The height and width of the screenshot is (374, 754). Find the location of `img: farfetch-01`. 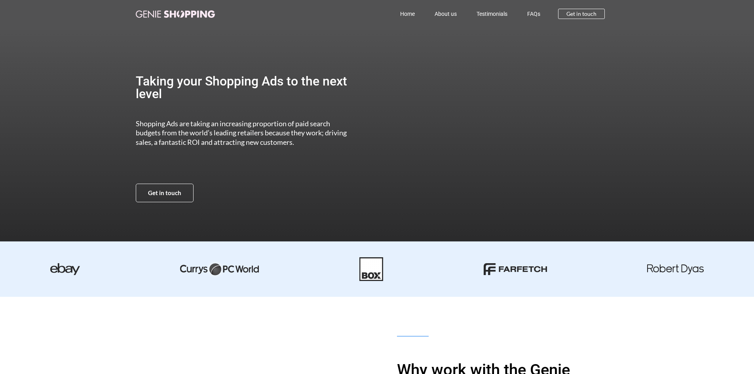

img: farfetch-01 is located at coordinates (516, 269).